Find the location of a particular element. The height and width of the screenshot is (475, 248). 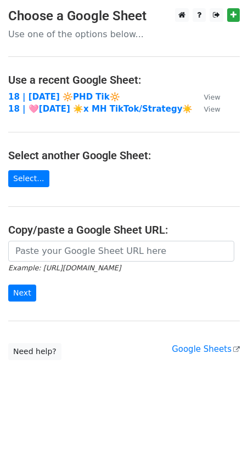

input: Next is located at coordinates (22, 293).